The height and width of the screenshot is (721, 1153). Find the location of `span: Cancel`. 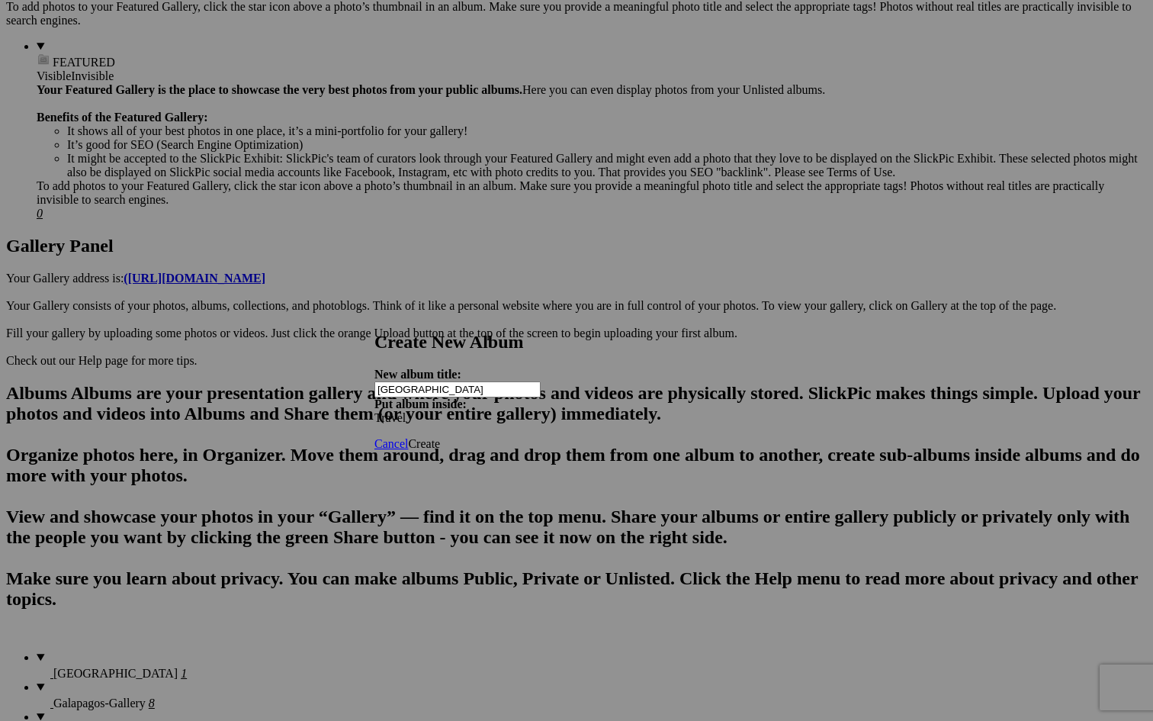

span: Cancel is located at coordinates (391, 443).